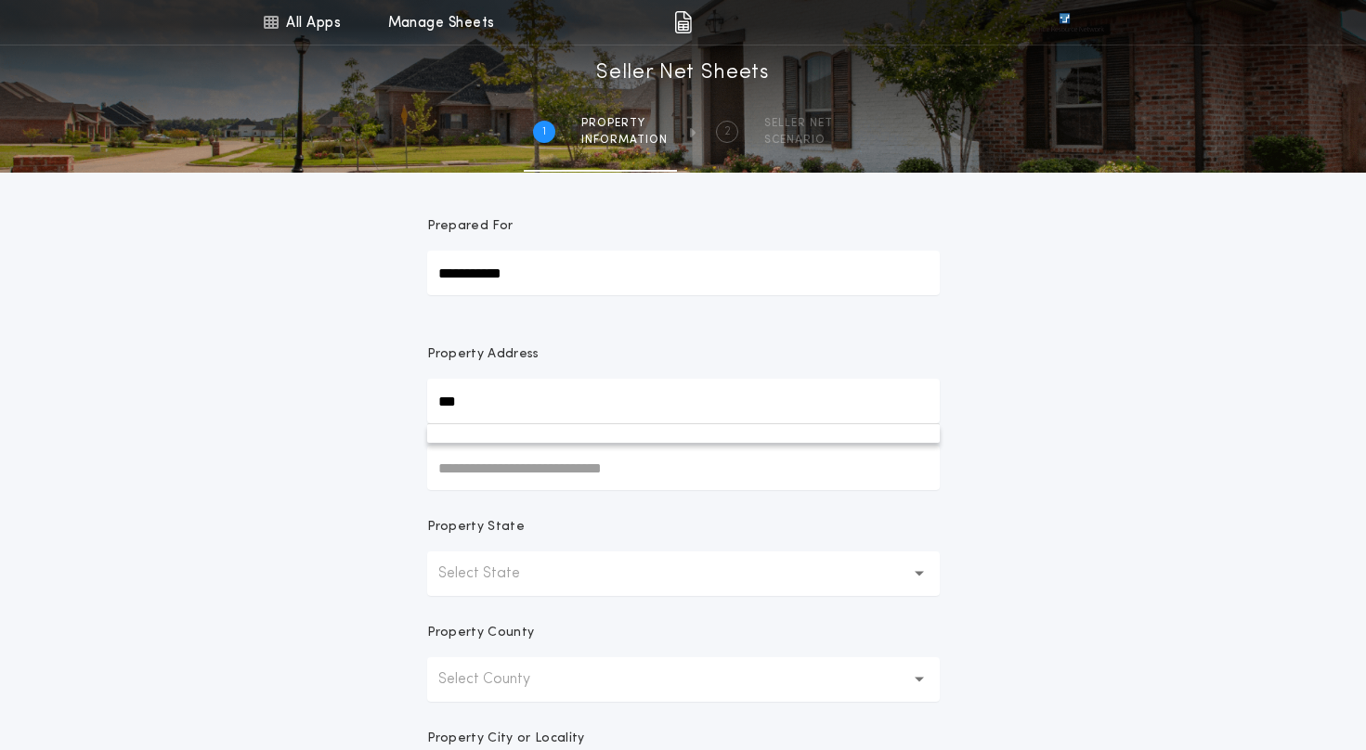  Describe the element at coordinates (799, 124) in the screenshot. I see `span: SELLER NET` at that location.